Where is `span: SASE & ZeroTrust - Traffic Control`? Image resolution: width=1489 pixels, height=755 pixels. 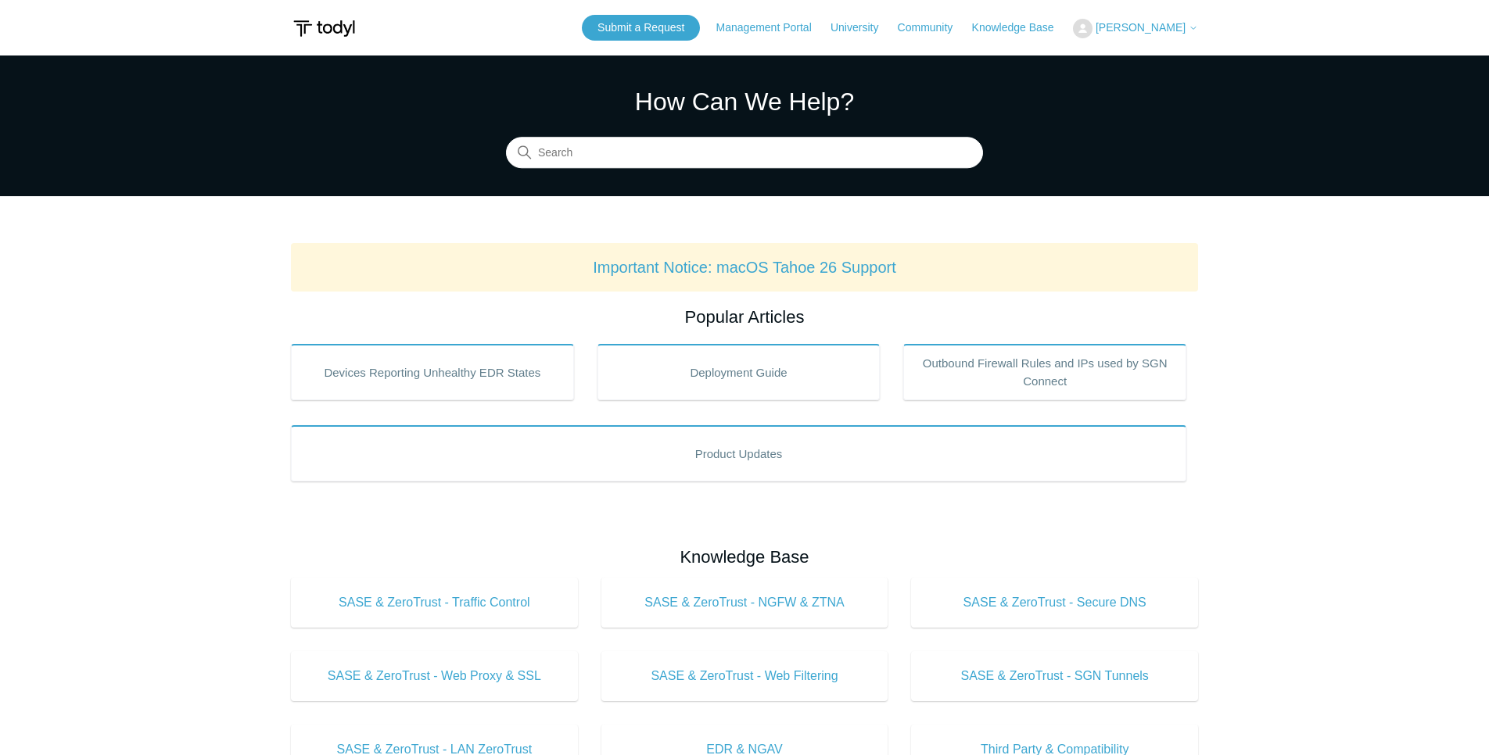
span: SASE & ZeroTrust - Traffic Control is located at coordinates (434, 603).